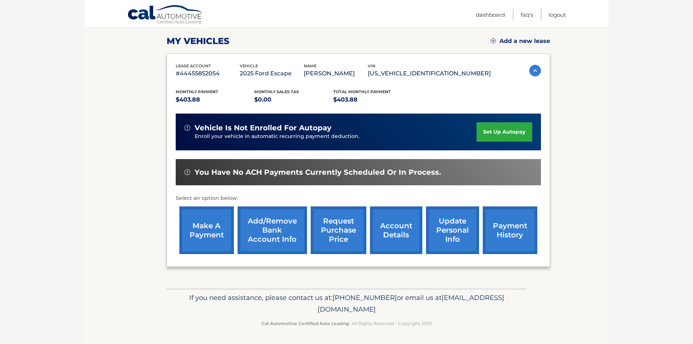 The image size is (693, 344). I want to click on a: Cal Automotive, so click(166, 15).